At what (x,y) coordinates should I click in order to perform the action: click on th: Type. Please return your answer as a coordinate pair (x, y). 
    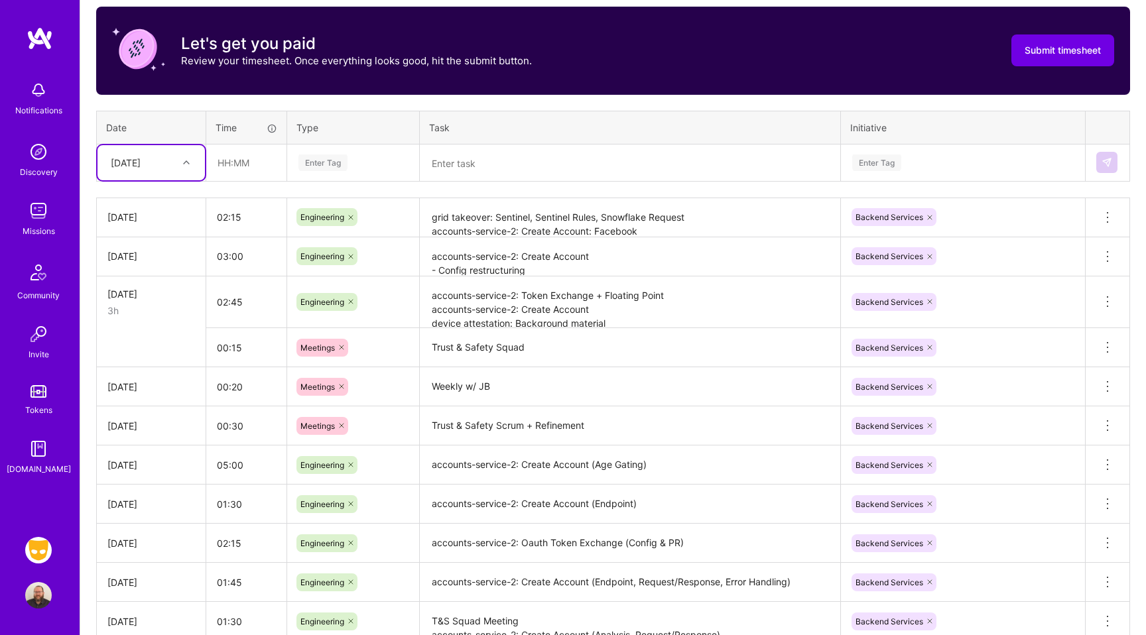
    Looking at the image, I should click on (353, 127).